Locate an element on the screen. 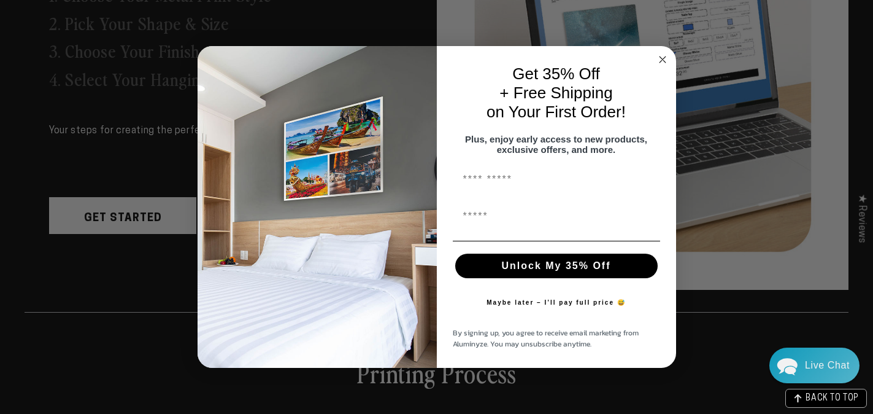 The width and height of the screenshot is (873, 414). span: BACK TO TOP is located at coordinates (832, 398).